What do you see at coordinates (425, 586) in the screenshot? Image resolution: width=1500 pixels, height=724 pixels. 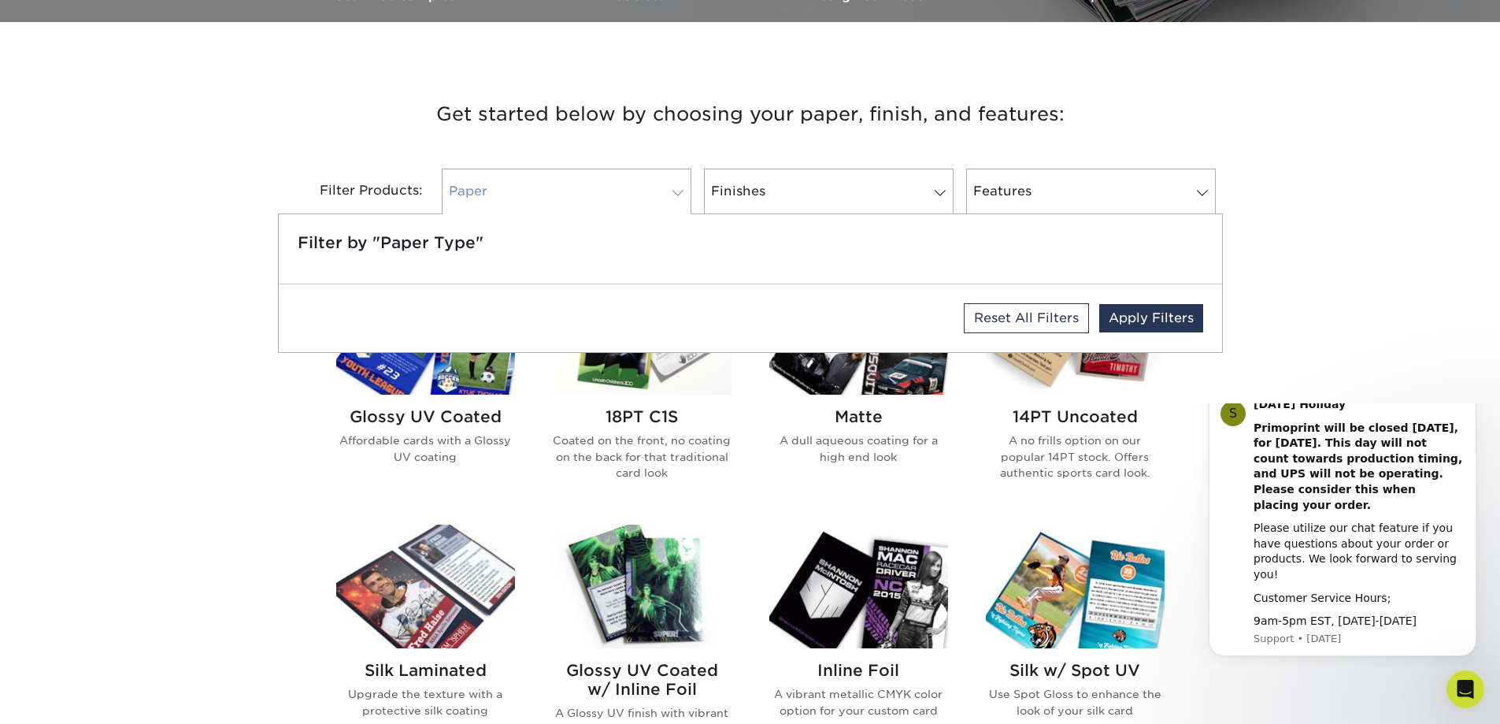 I see `img: Silk Laminated Trading Cards` at bounding box center [425, 586].